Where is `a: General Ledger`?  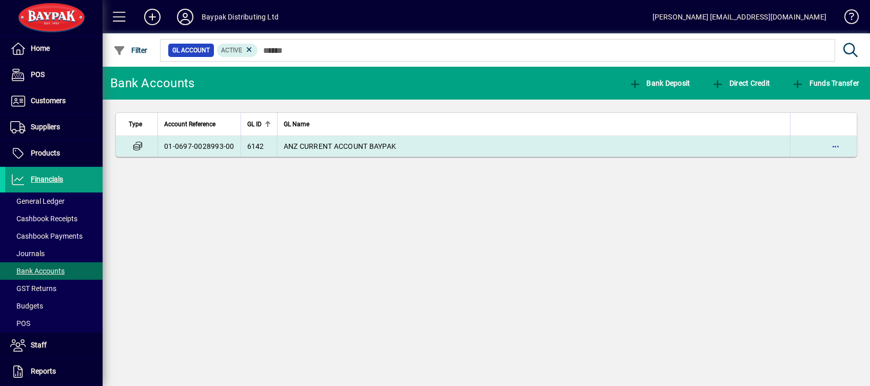
a: General Ledger is located at coordinates (54, 201).